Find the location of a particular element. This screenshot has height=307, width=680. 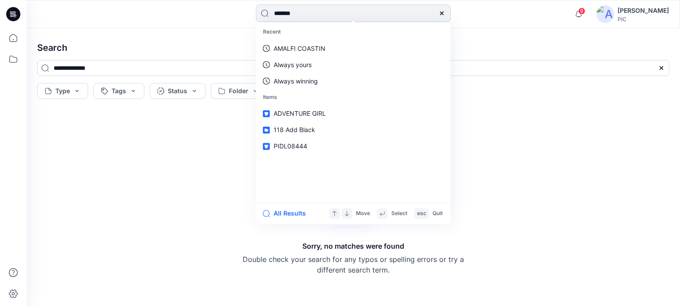

a: Always winning is located at coordinates (353, 81).